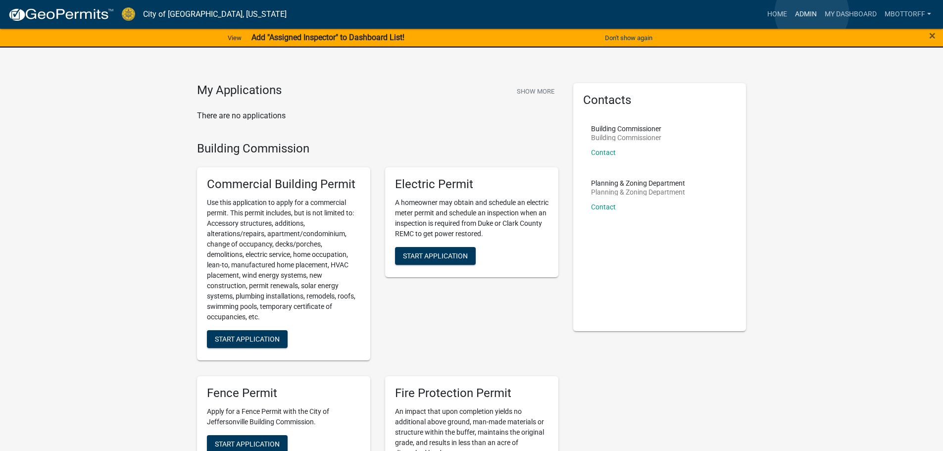 Image resolution: width=943 pixels, height=451 pixels. What do you see at coordinates (777, 14) in the screenshot?
I see `a: Home` at bounding box center [777, 14].